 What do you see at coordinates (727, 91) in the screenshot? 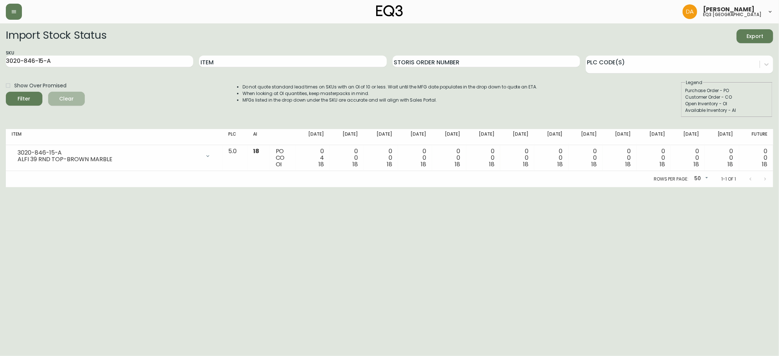
I see `div: Purchase Order - PO` at bounding box center [727, 91].